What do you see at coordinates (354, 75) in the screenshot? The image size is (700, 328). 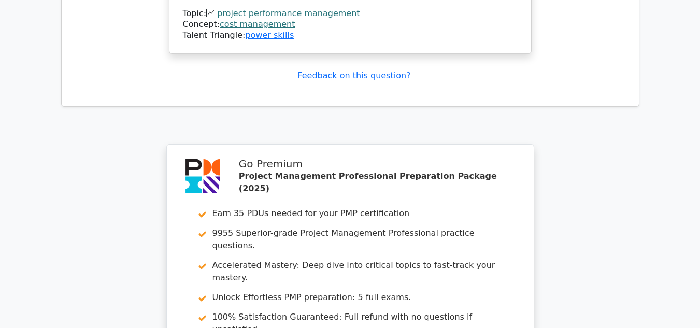 I see `a: Feedback on this question?` at bounding box center [354, 75].